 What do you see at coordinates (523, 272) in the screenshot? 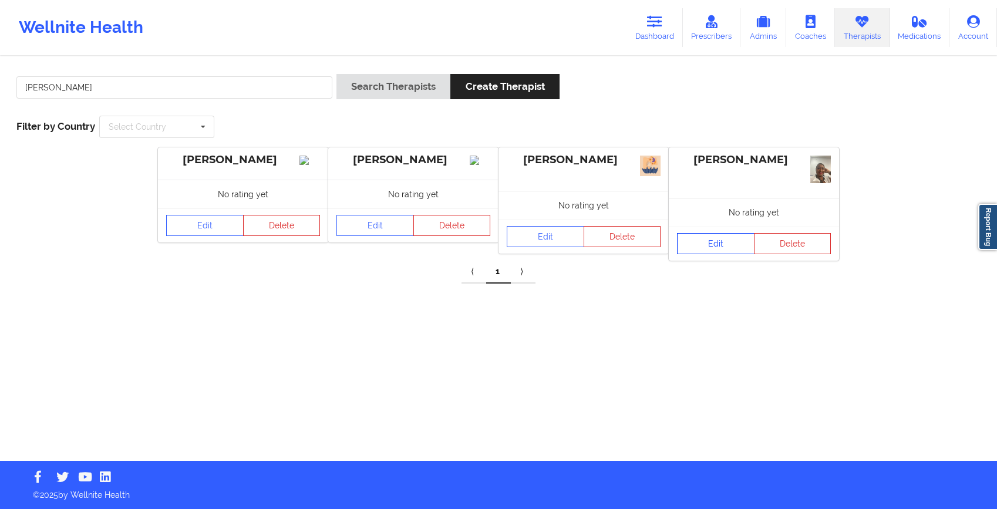
I see `a: Next item` at bounding box center [523, 272].